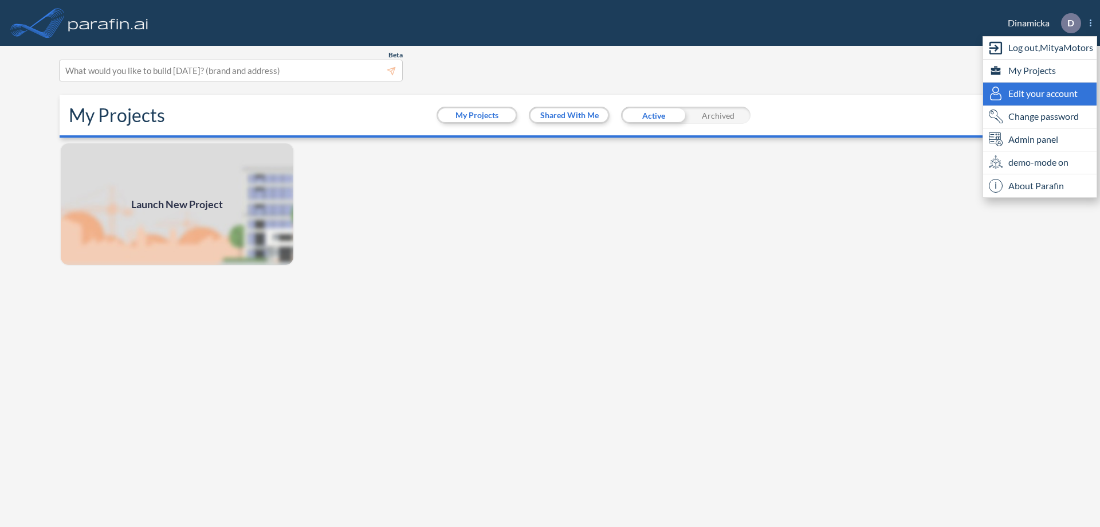 This screenshot has width=1100, height=527. What do you see at coordinates (1051, 48) in the screenshot?
I see `span: Log out, MityaMotors` at bounding box center [1051, 48].